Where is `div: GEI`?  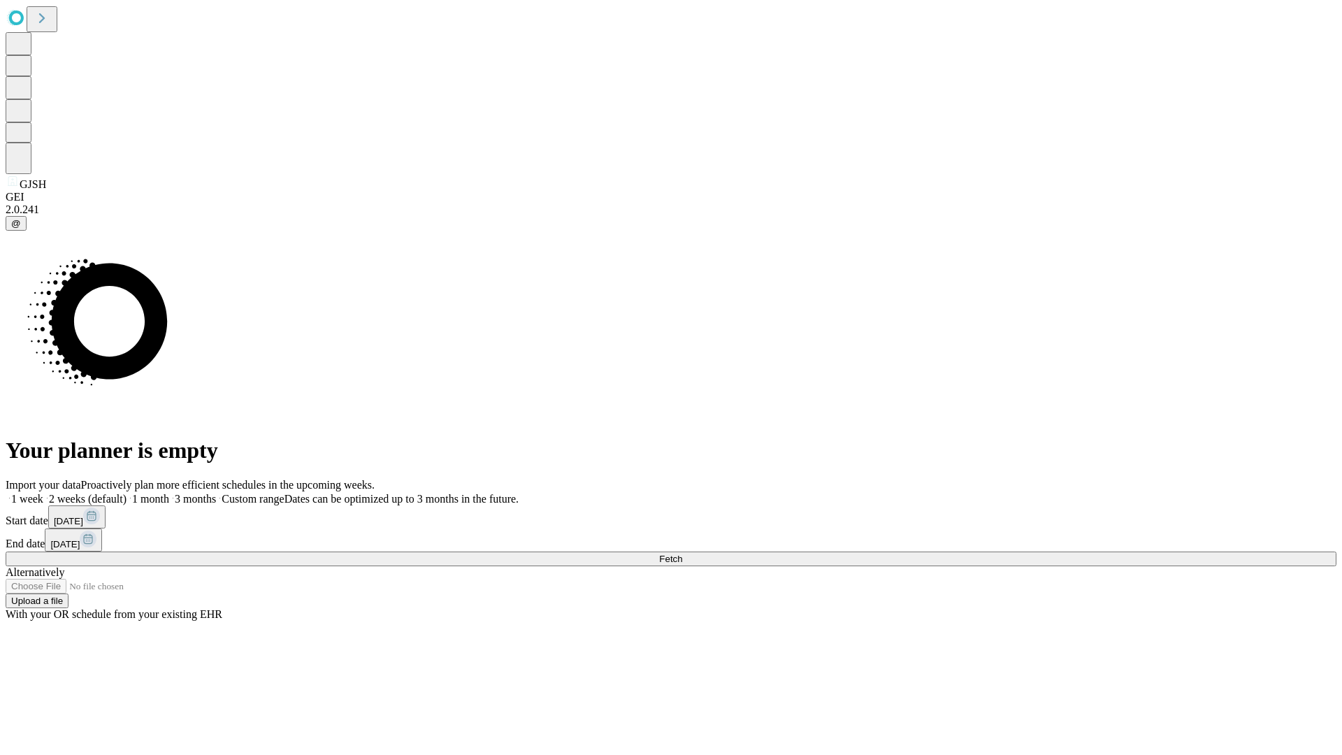
div: GEI is located at coordinates (671, 197).